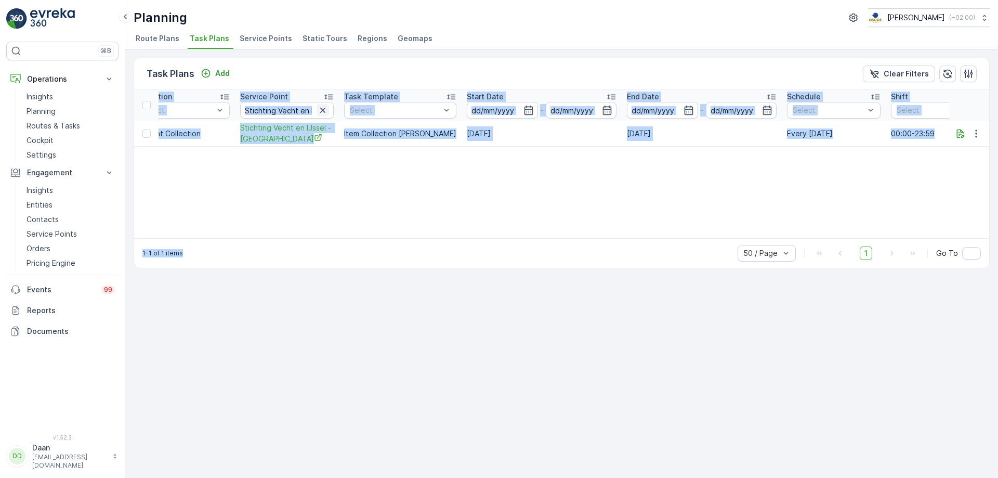 Image resolution: width=998 pixels, height=478 pixels. What do you see at coordinates (70, 234) in the screenshot?
I see `a: Service Points` at bounding box center [70, 234].